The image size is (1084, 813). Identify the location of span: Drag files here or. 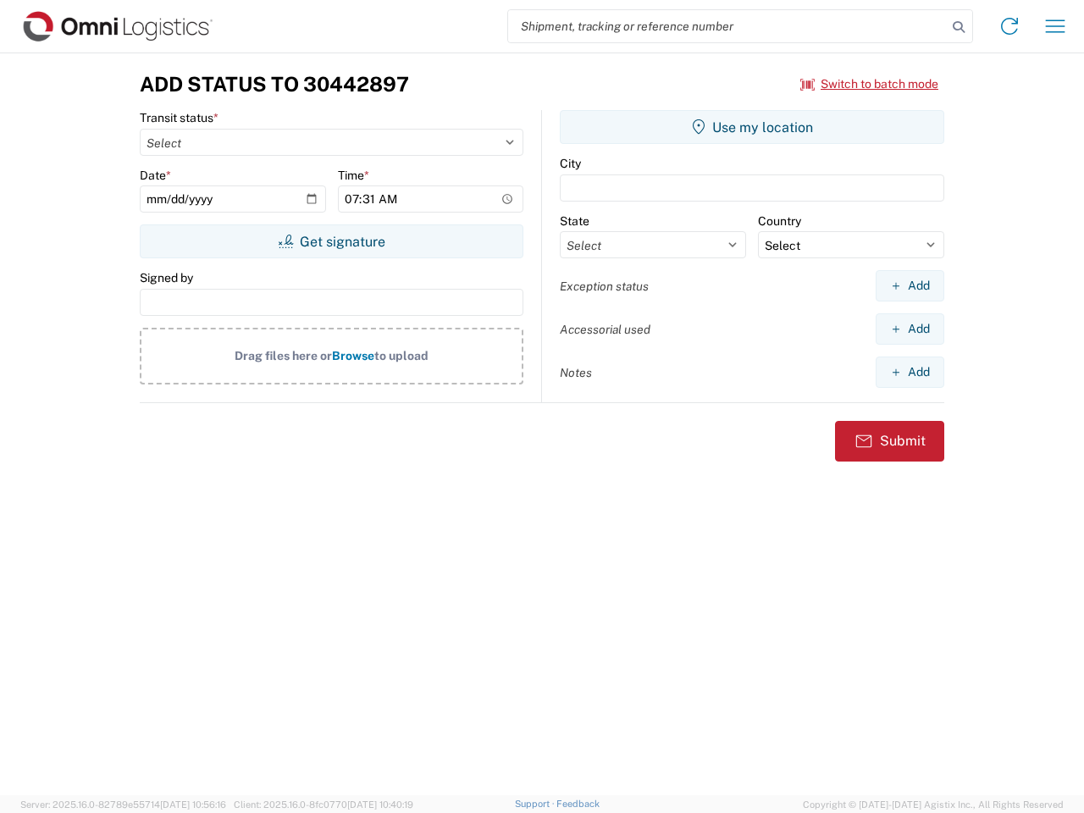
(283, 356).